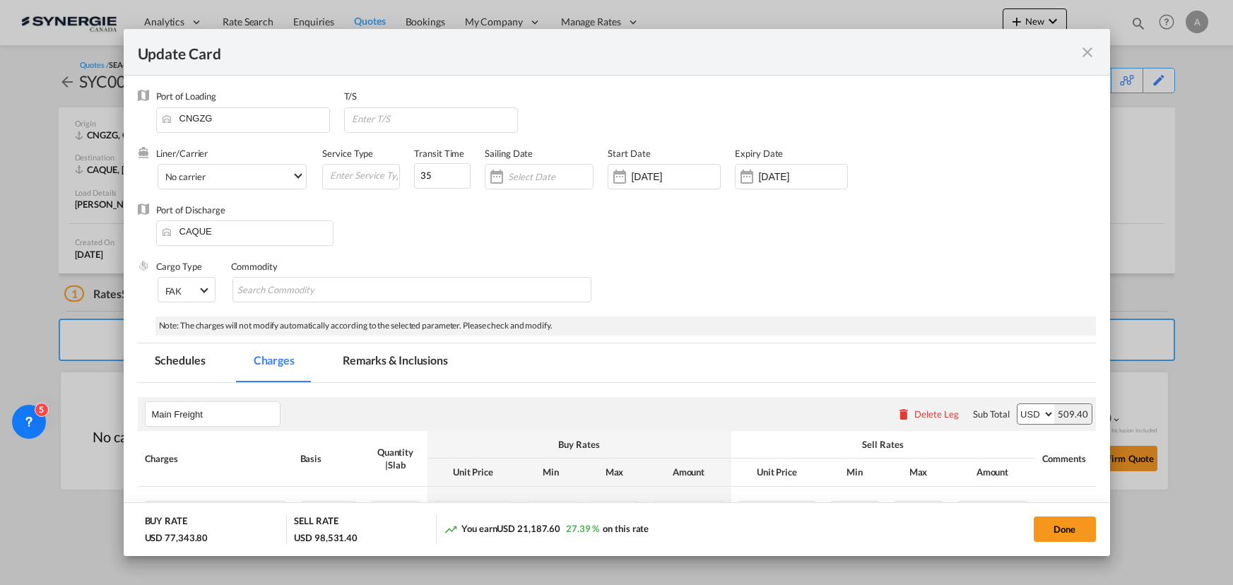 Image resolution: width=1233 pixels, height=585 pixels. What do you see at coordinates (350, 96) in the screenshot?
I see `label: T/S` at bounding box center [350, 96].